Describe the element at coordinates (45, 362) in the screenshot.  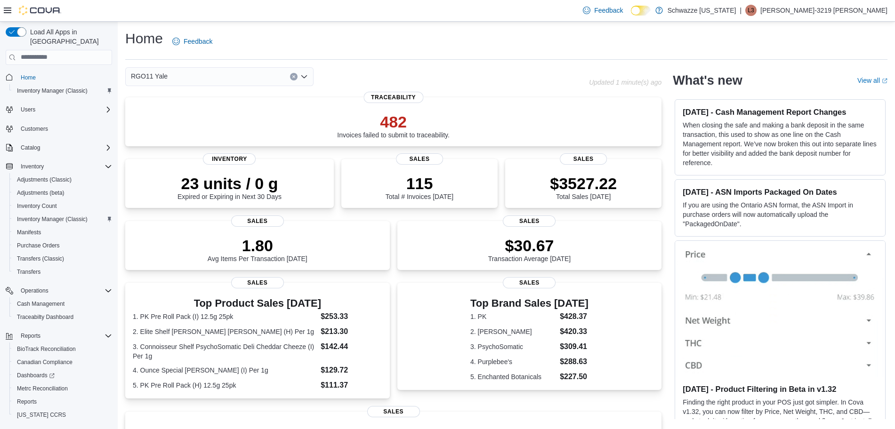
I see `span: Canadian Compliance` at that location.